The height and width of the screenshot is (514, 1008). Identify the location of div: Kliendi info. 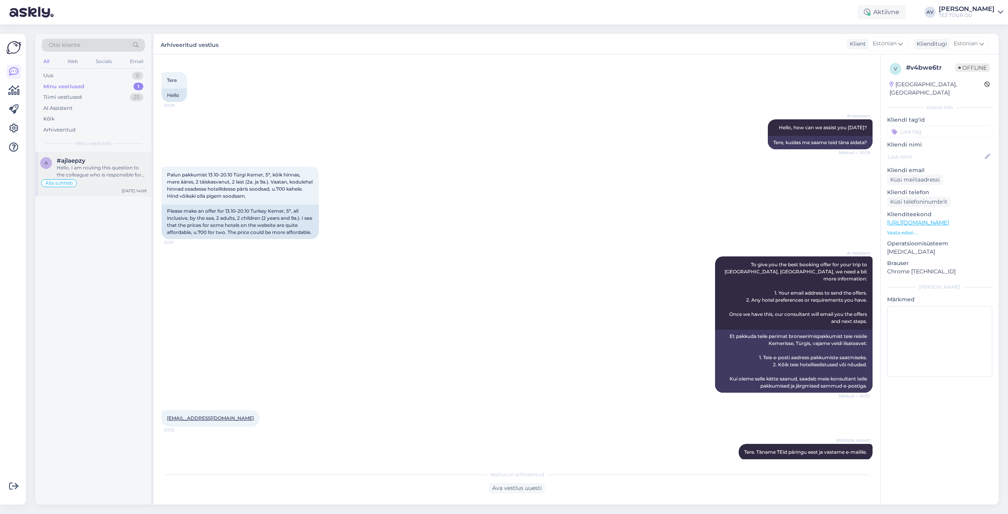
(940, 108).